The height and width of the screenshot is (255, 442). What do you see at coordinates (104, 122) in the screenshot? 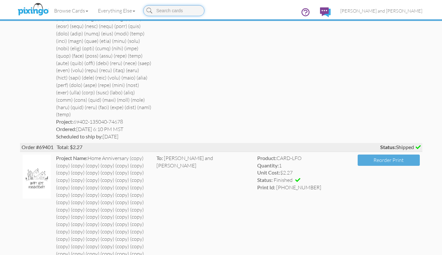
I see `div: 69402-135040-74678` at bounding box center [104, 122].